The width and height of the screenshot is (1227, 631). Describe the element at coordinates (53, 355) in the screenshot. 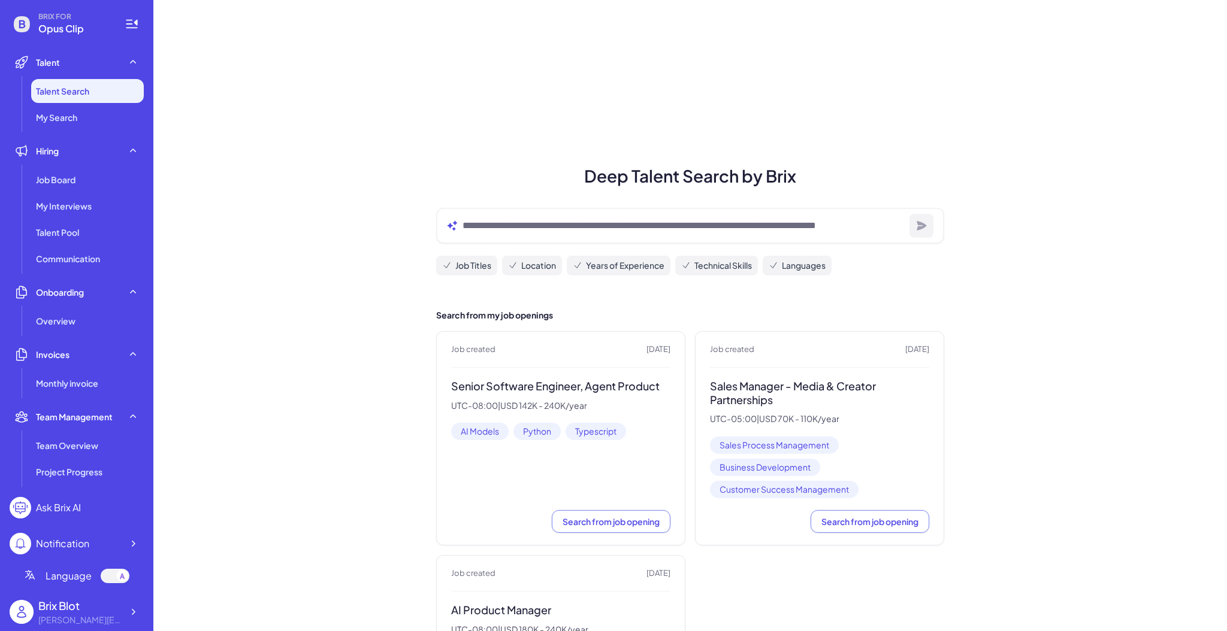

I see `span: Invoices` at that location.